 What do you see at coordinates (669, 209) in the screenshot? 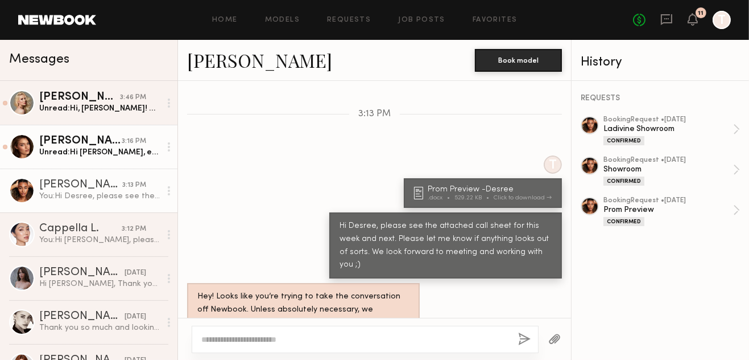
I see `div: Prom Preview` at bounding box center [669, 209].